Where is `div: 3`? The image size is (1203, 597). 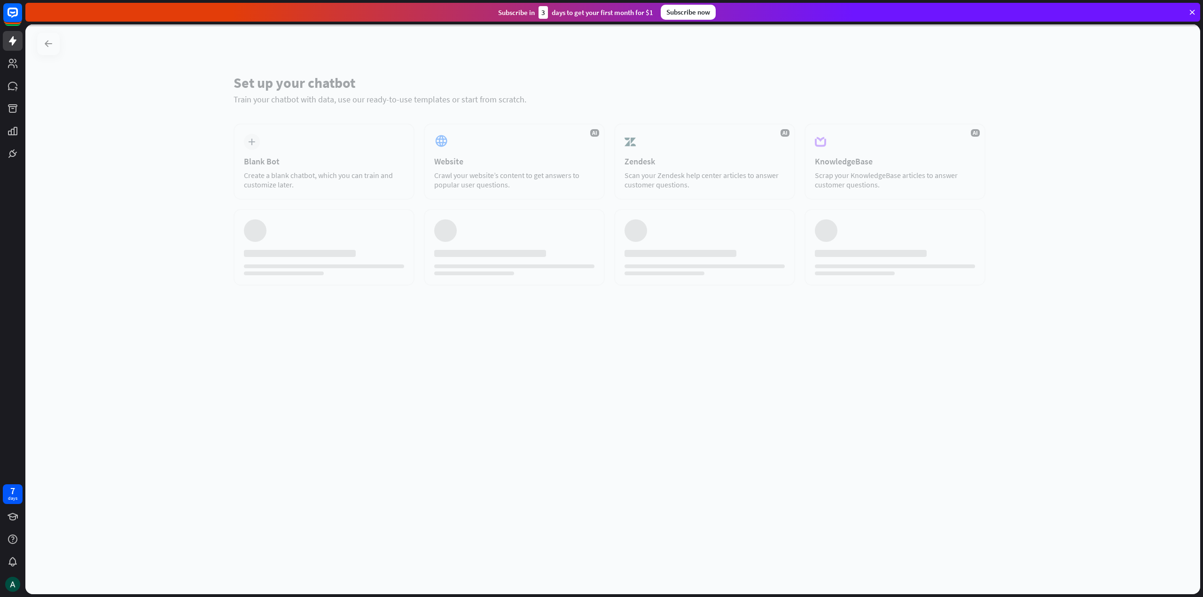
div: 3 is located at coordinates (543, 12).